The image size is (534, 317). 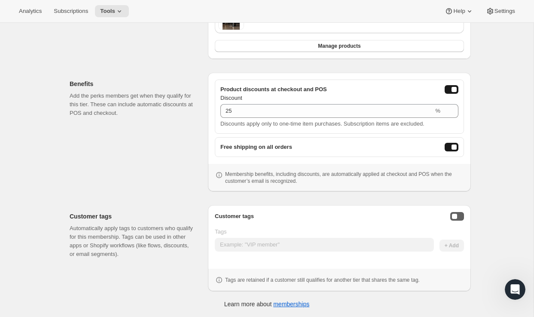 What do you see at coordinates (71, 11) in the screenshot?
I see `span: Subscriptions` at bounding box center [71, 11].